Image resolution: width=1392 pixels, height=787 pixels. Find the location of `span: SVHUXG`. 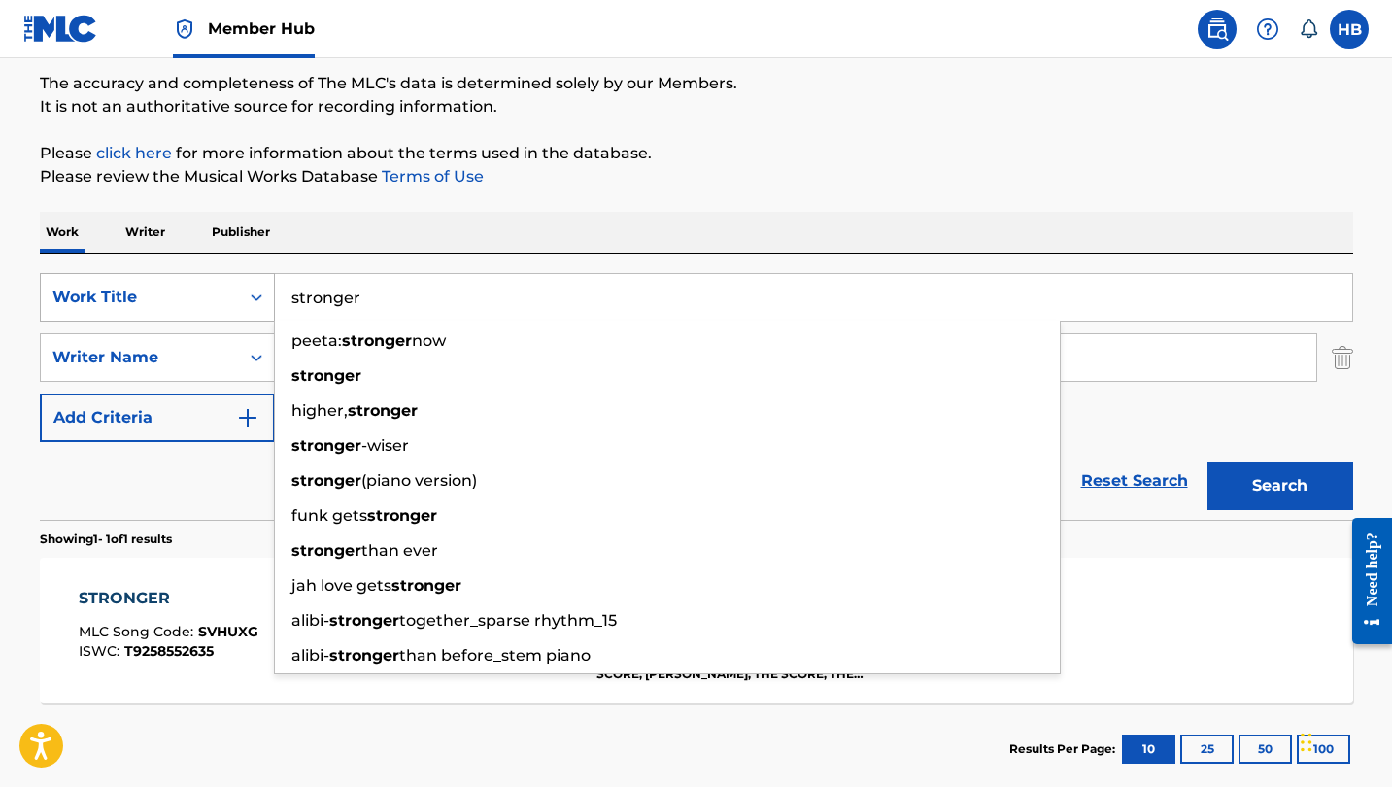

span: SVHUXG is located at coordinates (228, 632).